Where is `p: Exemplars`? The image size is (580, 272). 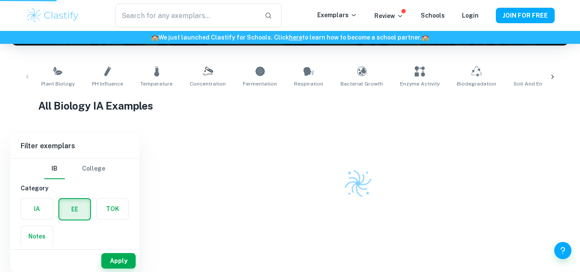
p: Exemplars is located at coordinates (337, 15).